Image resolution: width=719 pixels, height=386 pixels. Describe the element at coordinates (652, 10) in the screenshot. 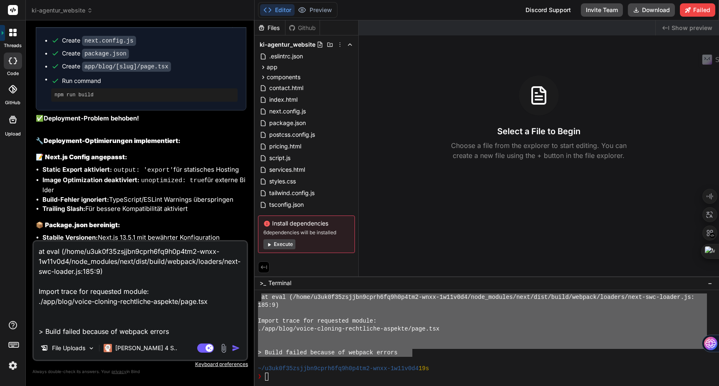

I see `button: Download` at that location.